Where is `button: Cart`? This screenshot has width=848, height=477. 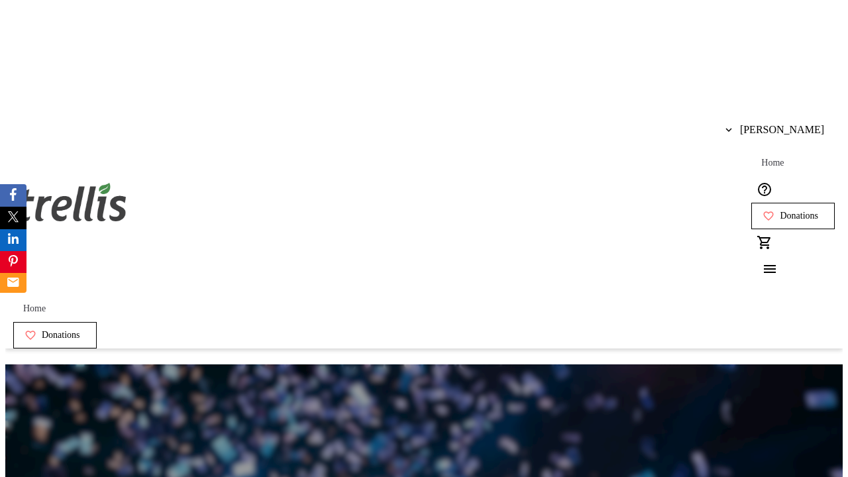 button: Cart is located at coordinates (764, 242).